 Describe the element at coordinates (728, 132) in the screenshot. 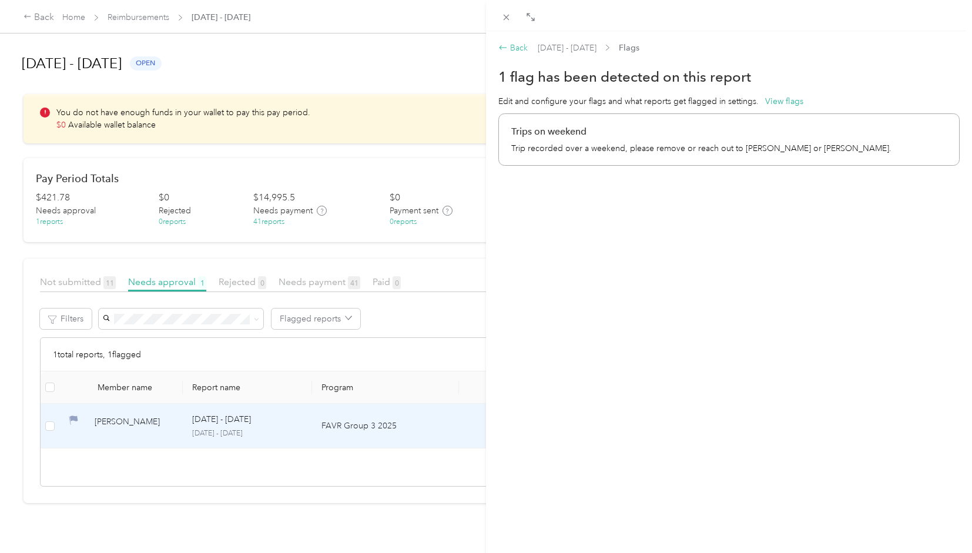

I see `p: Trips on weekend` at that location.